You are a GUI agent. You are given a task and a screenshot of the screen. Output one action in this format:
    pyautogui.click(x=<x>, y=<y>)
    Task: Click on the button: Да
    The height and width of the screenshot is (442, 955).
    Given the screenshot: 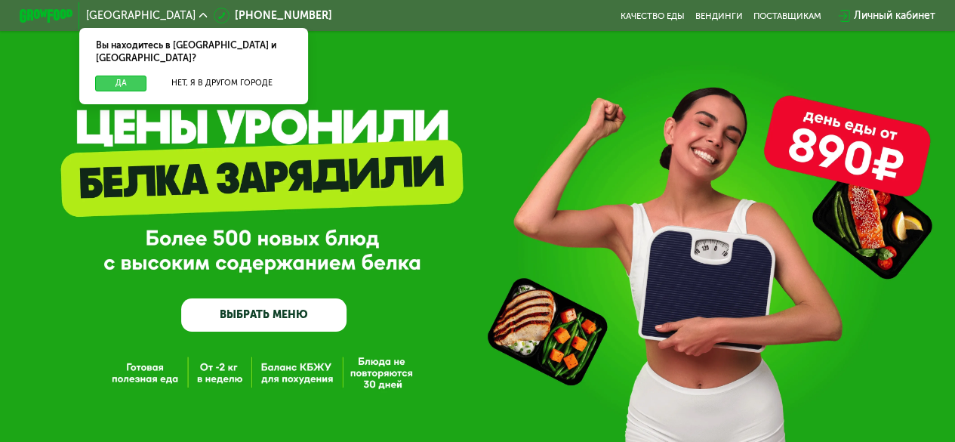 What is the action you would take?
    pyautogui.click(x=121, y=83)
    